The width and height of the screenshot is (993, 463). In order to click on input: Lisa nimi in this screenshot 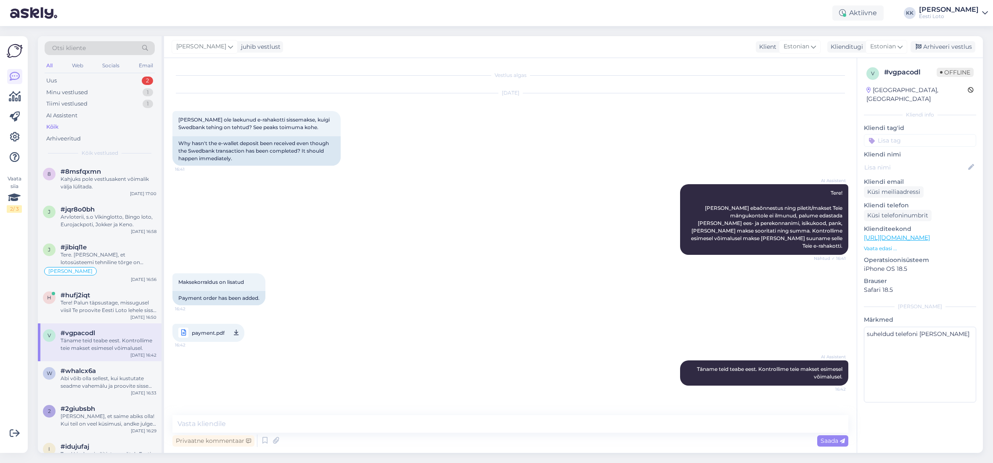, I will do `click(915, 167)`.